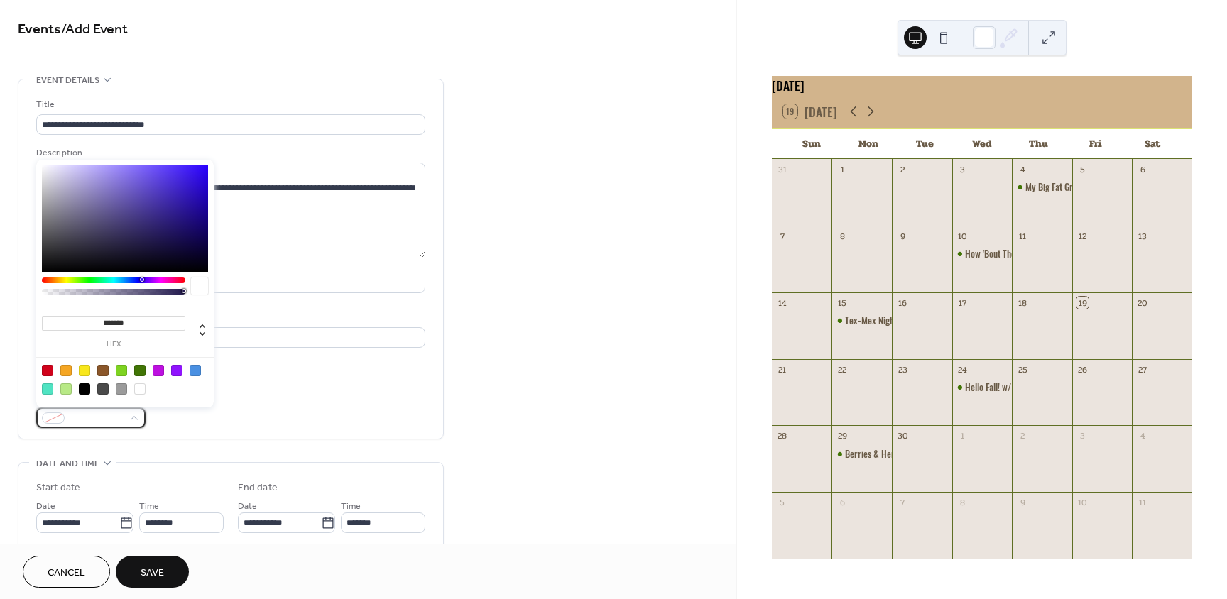 The height and width of the screenshot is (599, 1227). I want to click on div: Hello Fall! w/ Chef Alyssa, so click(982, 387).